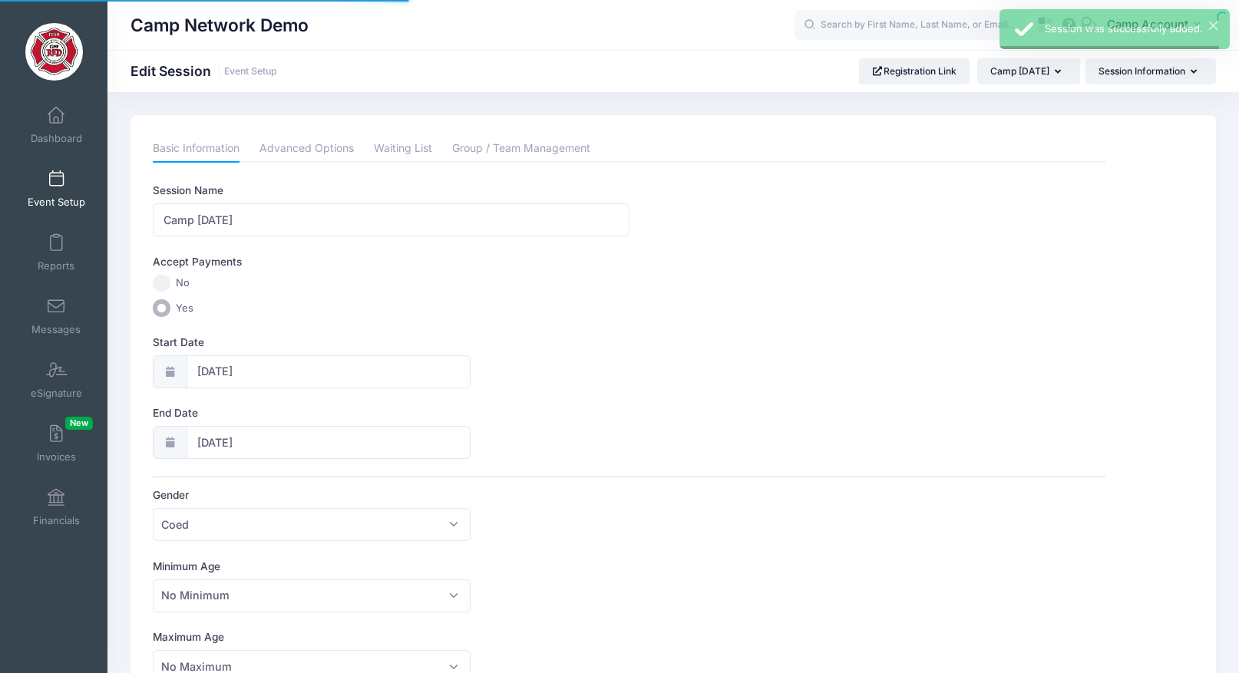  Describe the element at coordinates (56, 202) in the screenshot. I see `span: Event Setup` at that location.